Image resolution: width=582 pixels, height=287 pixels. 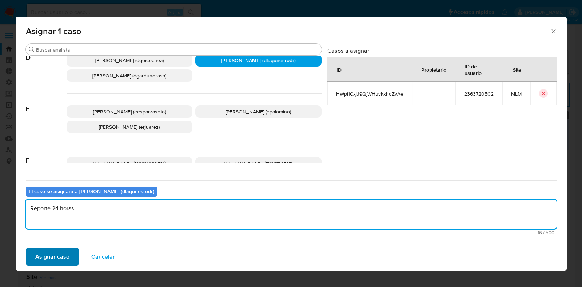 What do you see at coordinates (291, 214) in the screenshot?
I see `textarea: Reporte 24 horas` at bounding box center [291, 214].